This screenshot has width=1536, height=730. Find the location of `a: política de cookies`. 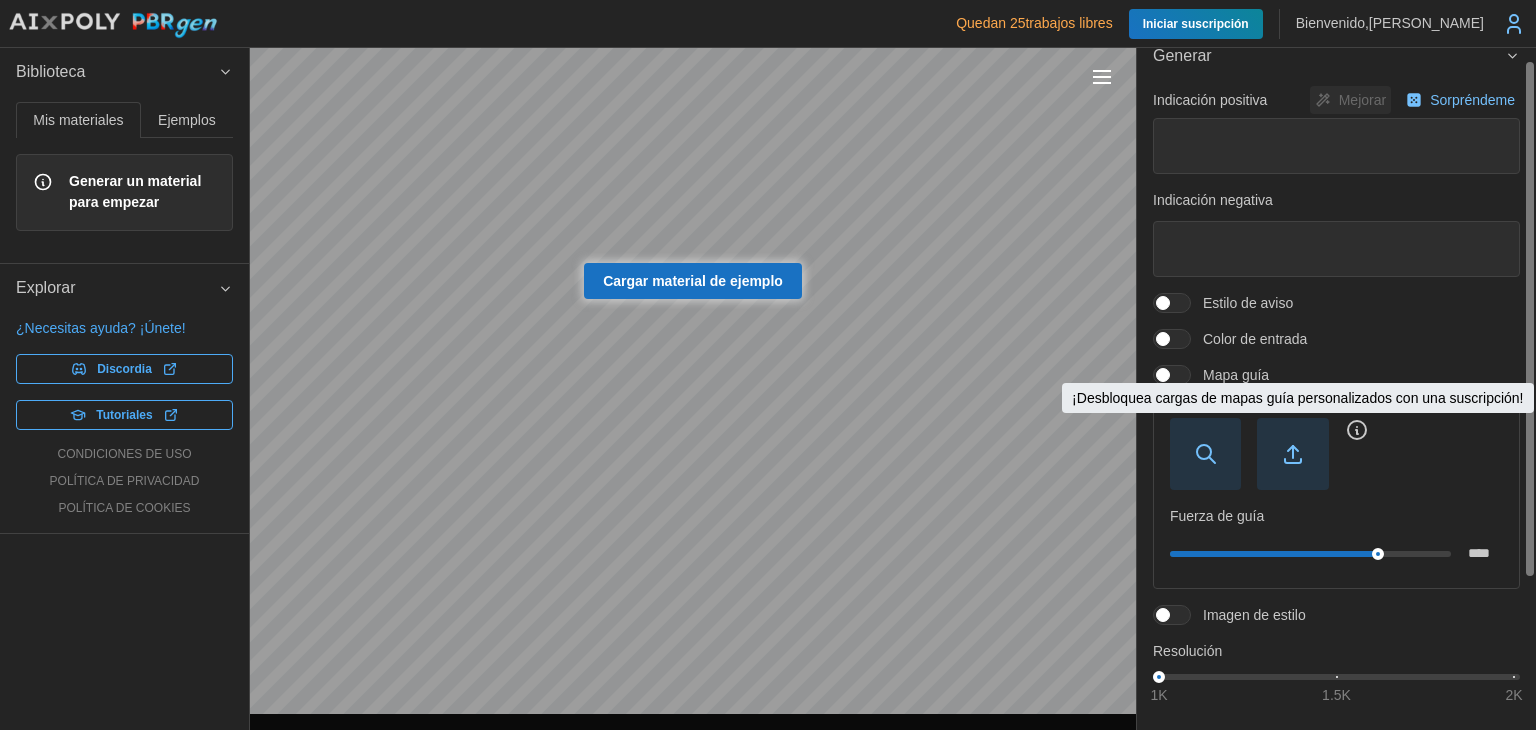

a: política de cookies is located at coordinates (124, 508).